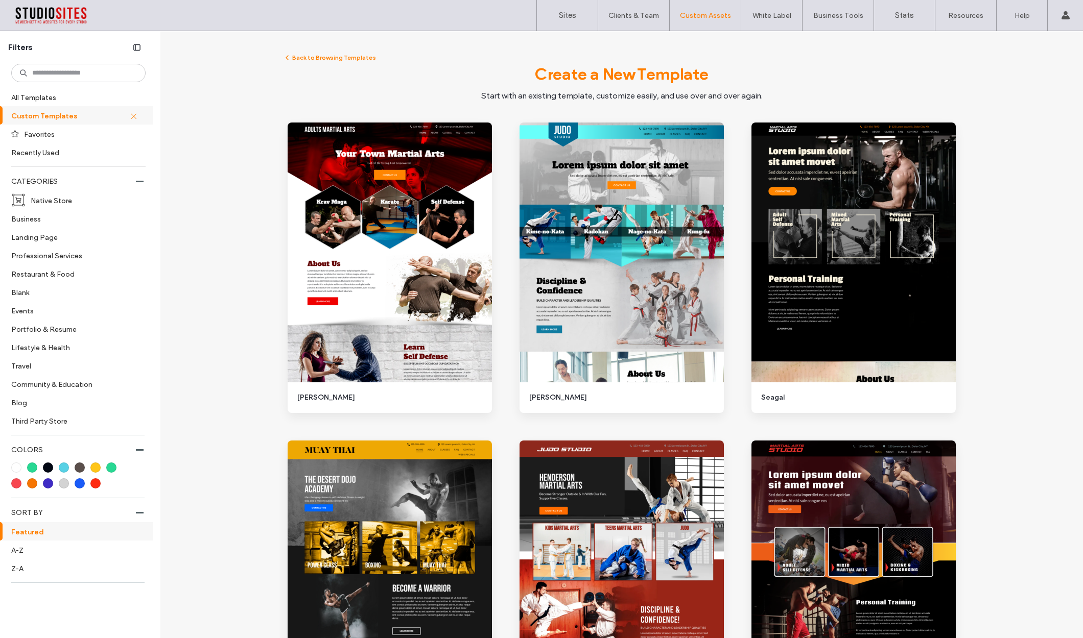 The width and height of the screenshot is (1083, 638). What do you see at coordinates (74, 329) in the screenshot?
I see `label: Portfolio & Resume` at bounding box center [74, 329].